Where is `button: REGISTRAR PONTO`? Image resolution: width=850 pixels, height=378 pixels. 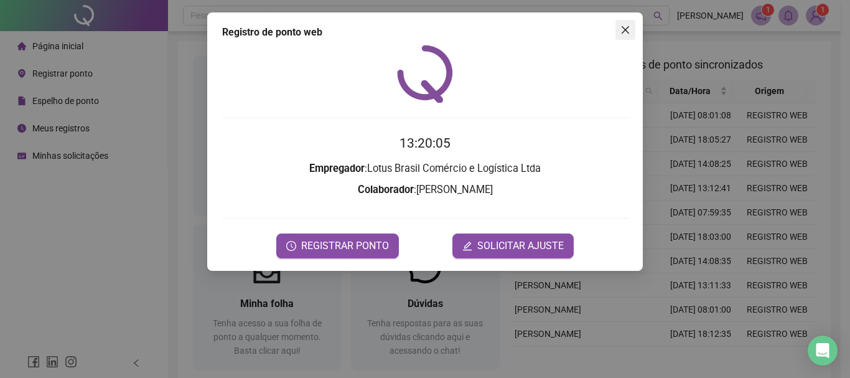 button: REGISTRAR PONTO is located at coordinates (337, 246).